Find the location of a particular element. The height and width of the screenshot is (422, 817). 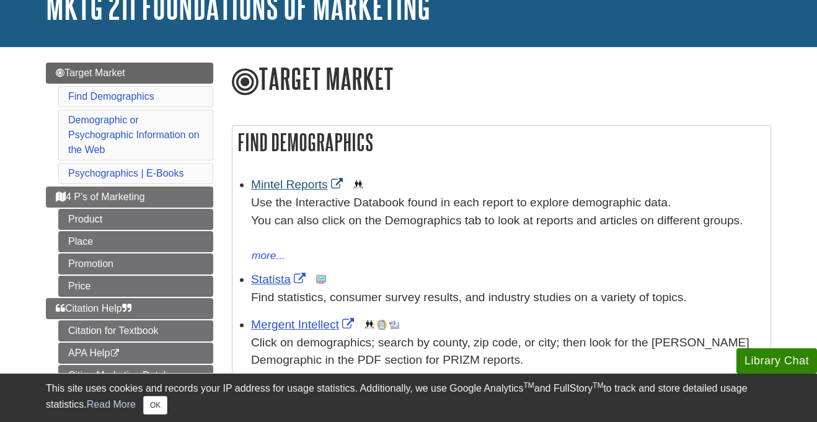

a: Citation Help is located at coordinates (129, 309).